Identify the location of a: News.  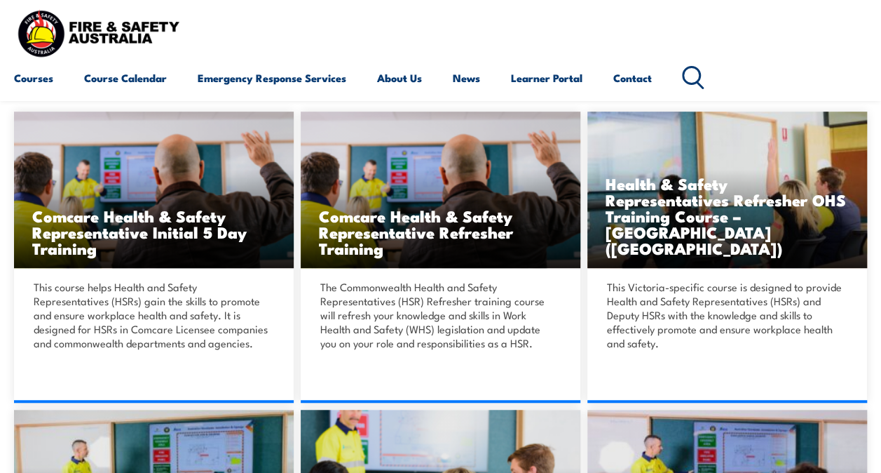
(466, 78).